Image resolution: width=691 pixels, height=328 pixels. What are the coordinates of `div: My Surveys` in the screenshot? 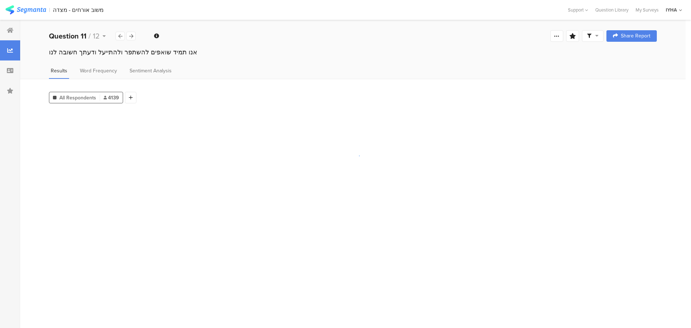 It's located at (647, 10).